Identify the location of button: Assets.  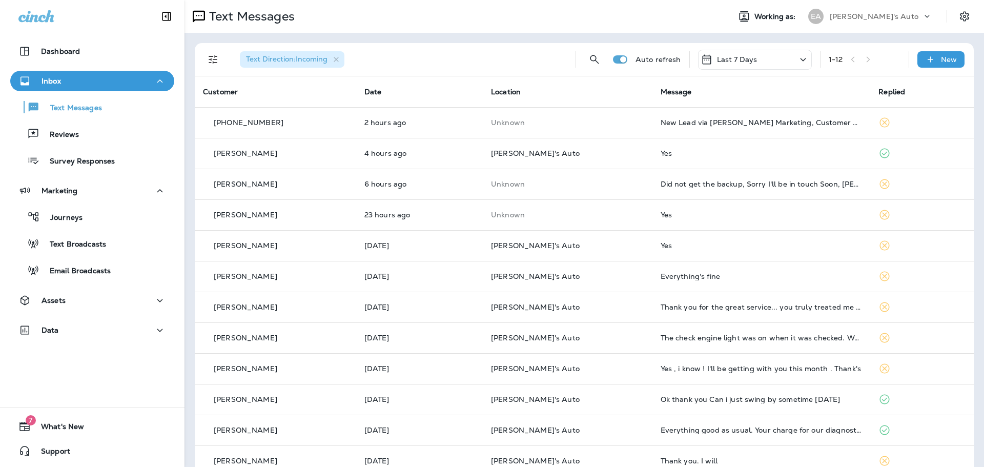
(92, 300).